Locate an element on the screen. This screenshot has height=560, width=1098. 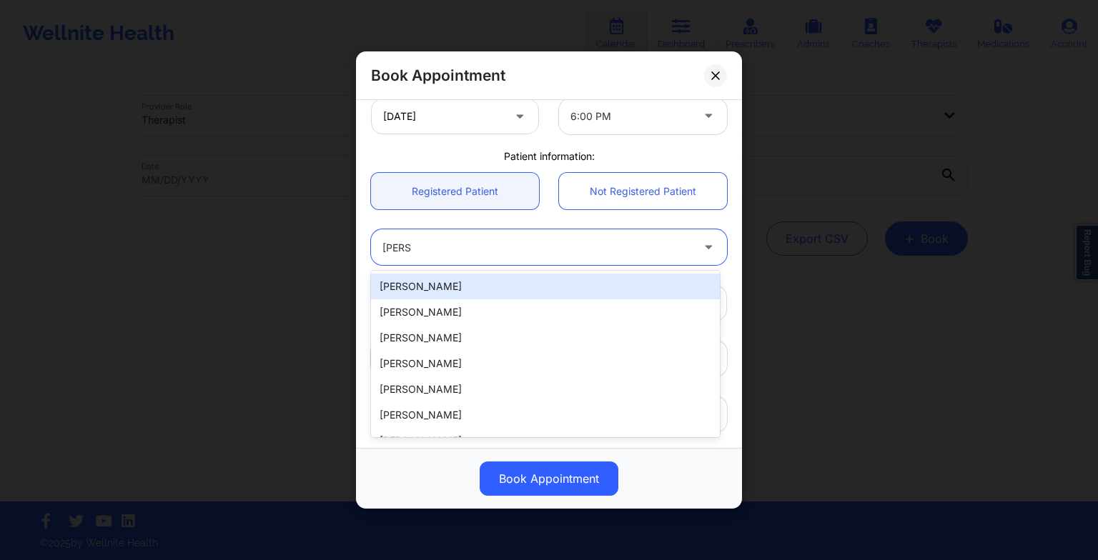
h2: Book Appointment is located at coordinates (438, 75).